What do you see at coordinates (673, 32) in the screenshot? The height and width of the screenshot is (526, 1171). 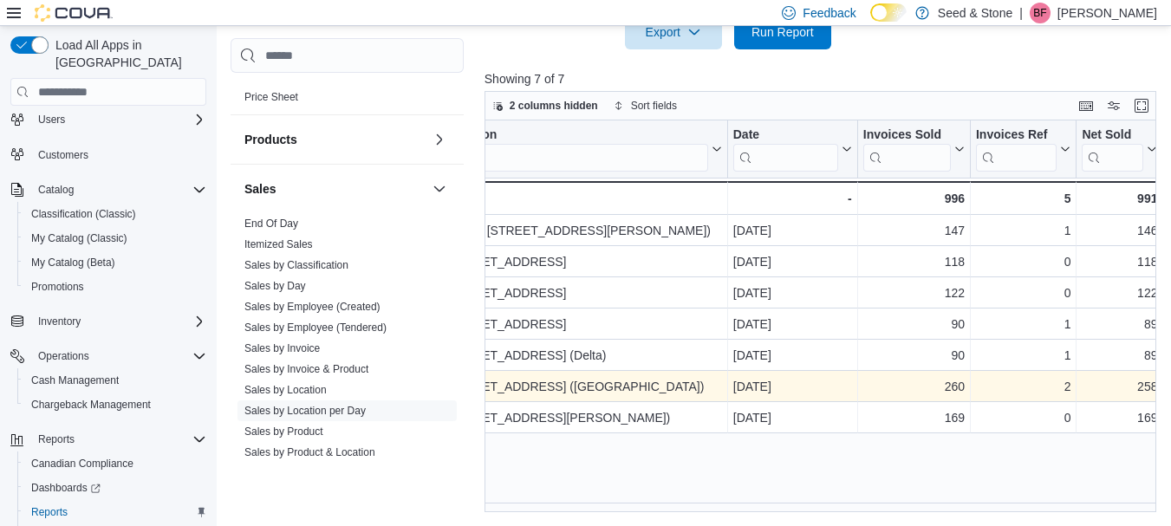 I see `button: Export` at bounding box center [673, 32].